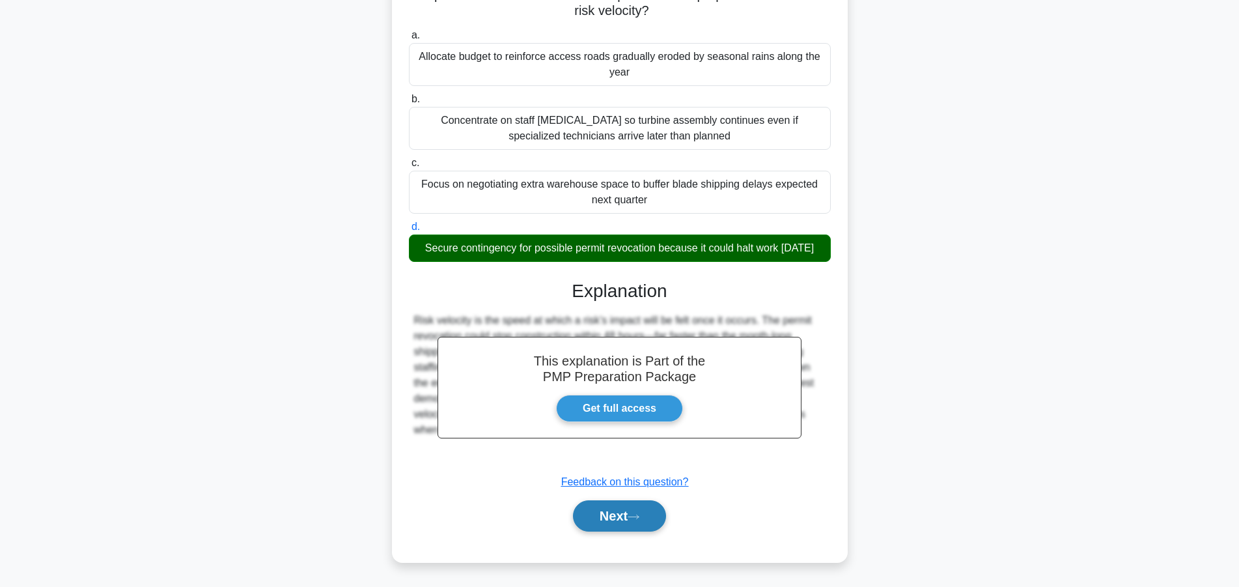 The image size is (1239, 587). Describe the element at coordinates (619, 516) in the screenshot. I see `button: Next` at that location.